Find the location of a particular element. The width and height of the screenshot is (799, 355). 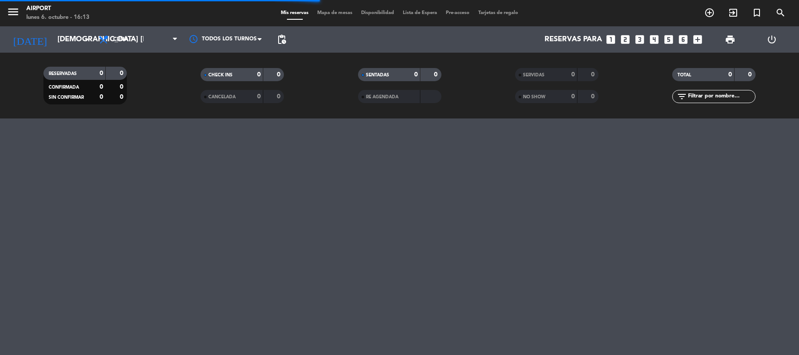

span: CANCELADA is located at coordinates (222, 97).